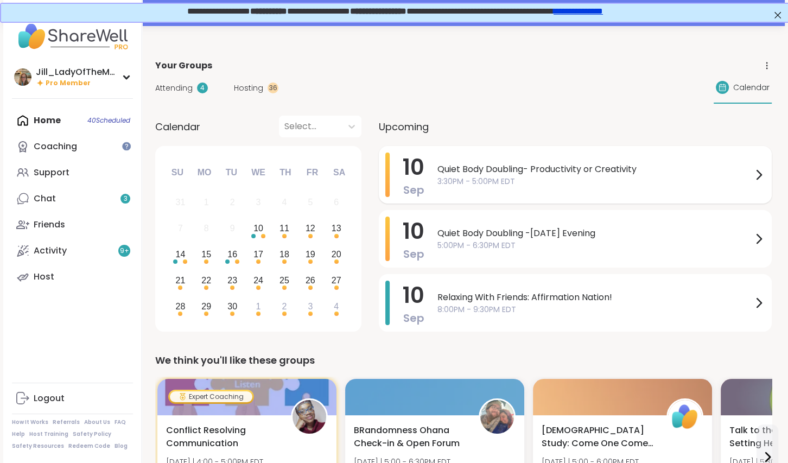 This screenshot has width=788, height=463. What do you see at coordinates (310, 280) in the screenshot?
I see `div: Choose Friday, September 26th, 2025` at bounding box center [310, 280].